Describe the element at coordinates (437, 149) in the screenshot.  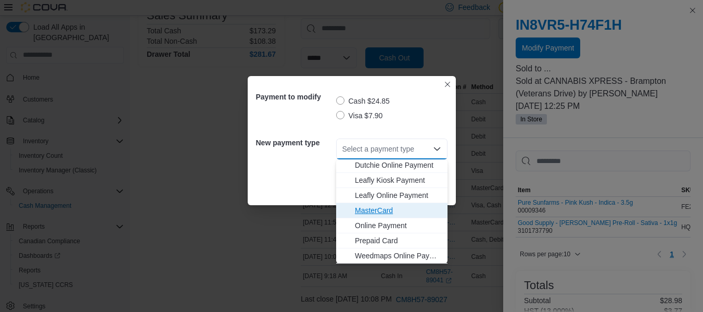
I see `button: Close list of options` at that location.